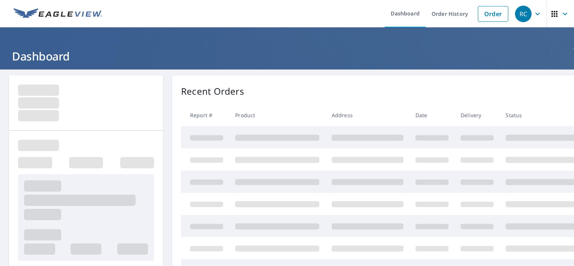 The width and height of the screenshot is (574, 266). Describe the element at coordinates (277, 115) in the screenshot. I see `th: Product` at that location.